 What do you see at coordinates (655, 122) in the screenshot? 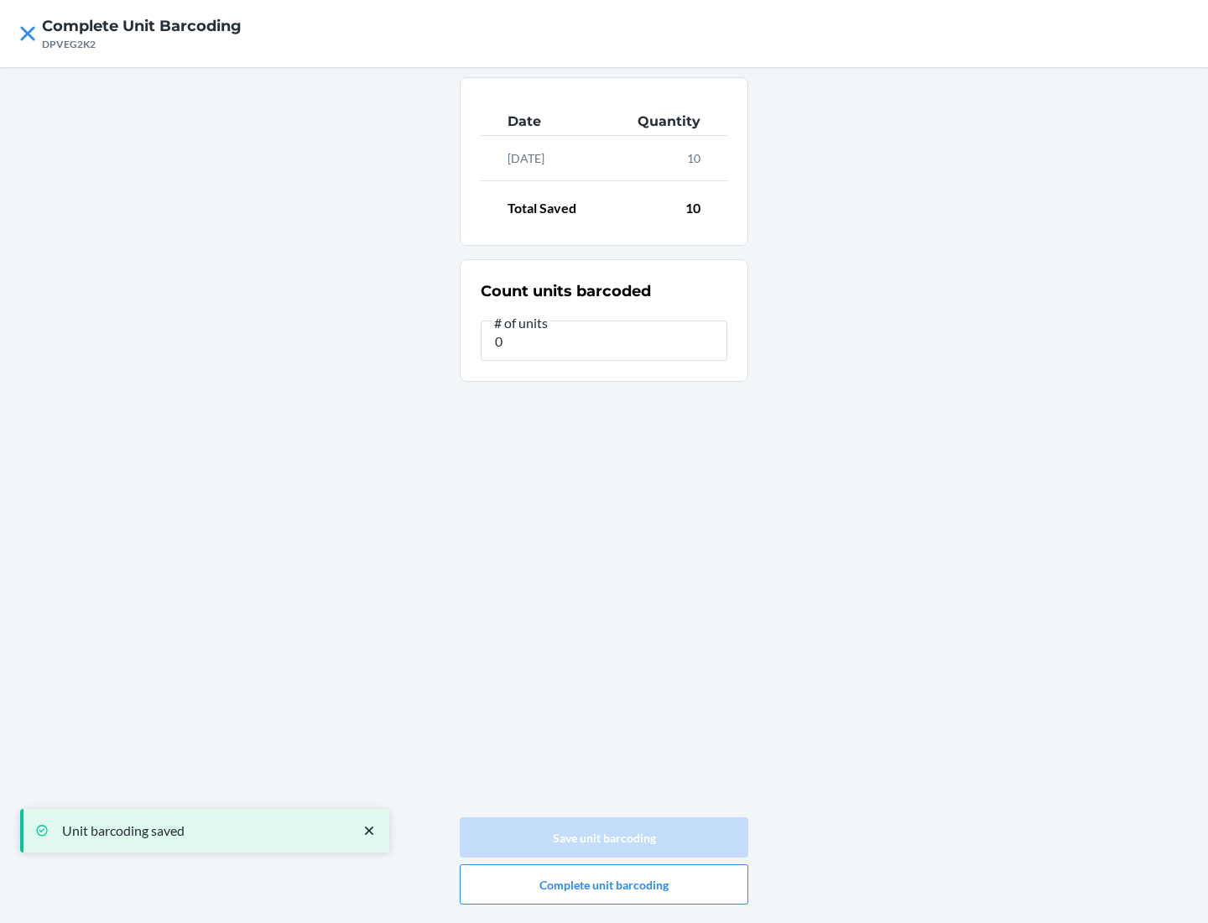
I see `th: Quantity` at bounding box center [655, 122].